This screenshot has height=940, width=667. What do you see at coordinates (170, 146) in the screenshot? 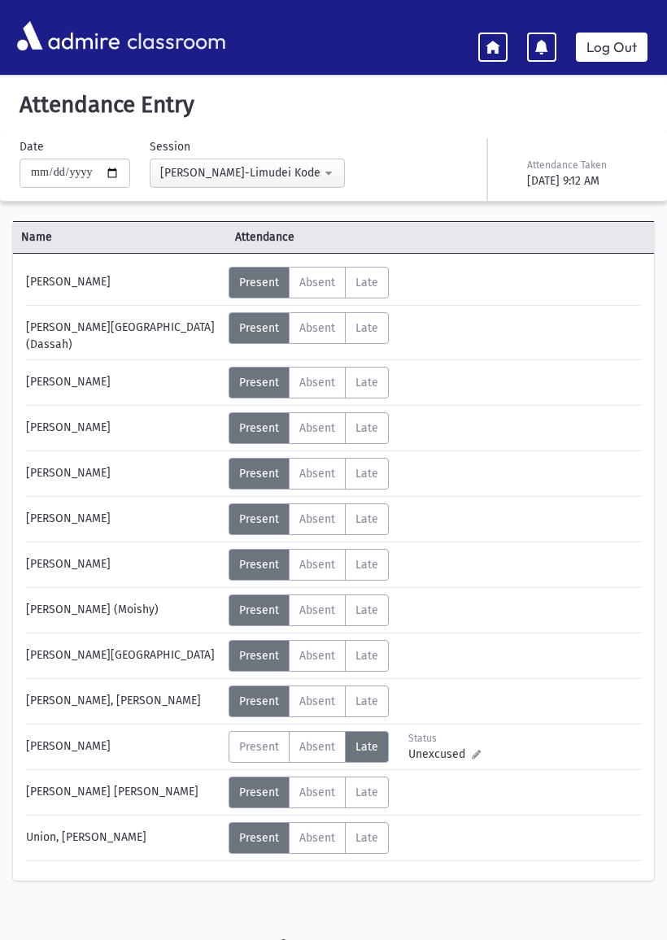
I see `label: Session` at bounding box center [170, 146].